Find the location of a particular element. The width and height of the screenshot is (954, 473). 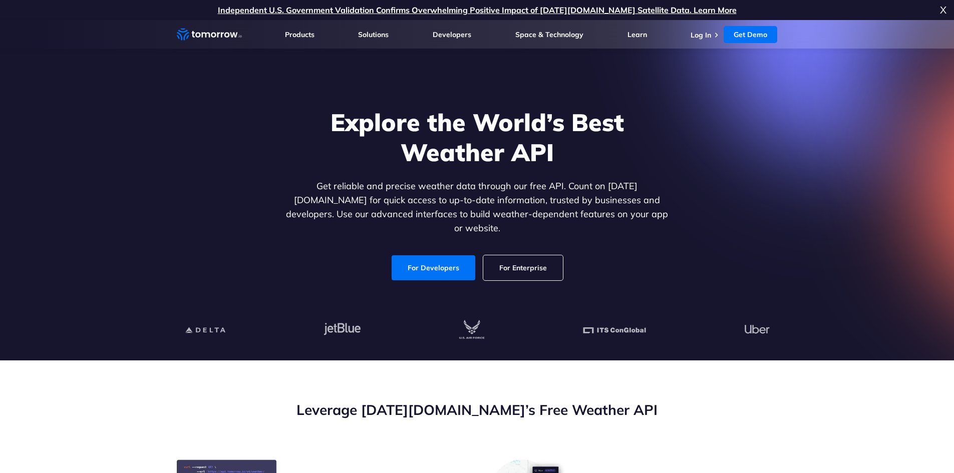

a: For Enterprise is located at coordinates (523, 268).